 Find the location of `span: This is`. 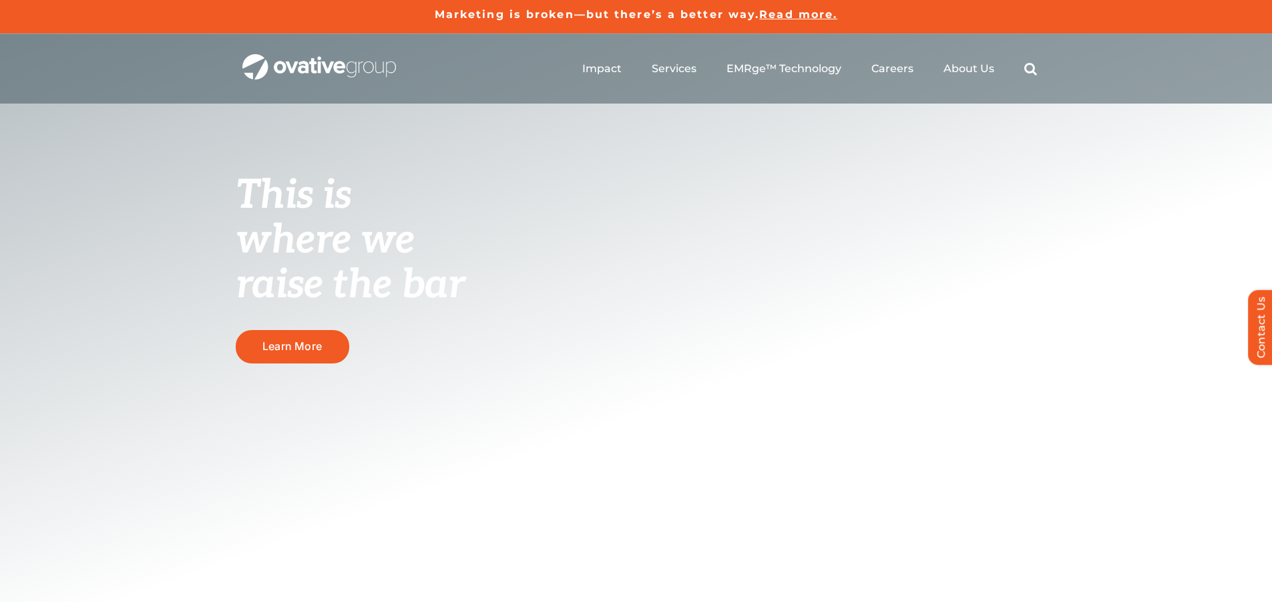

span: This is is located at coordinates (294, 196).